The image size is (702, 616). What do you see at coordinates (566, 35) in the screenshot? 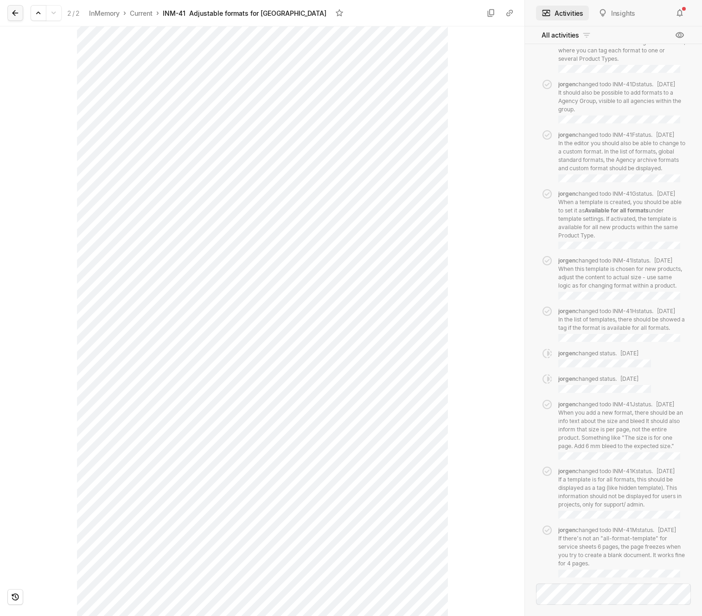
I see `button: All activities` at bounding box center [566, 35].